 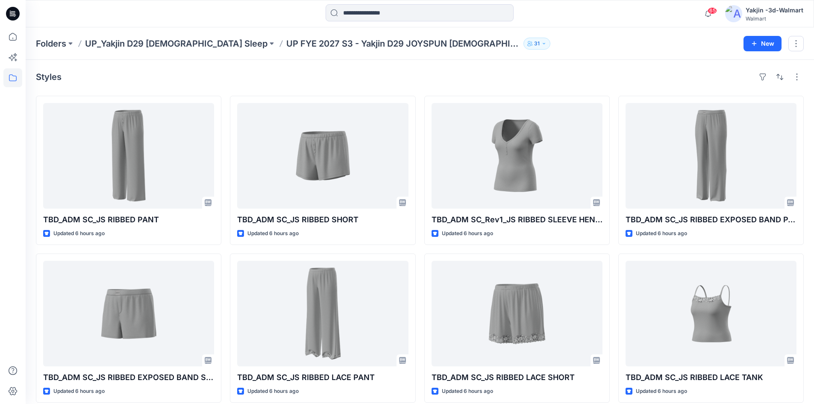 What do you see at coordinates (711, 220) in the screenshot?
I see `p: TBD_ADM SC_JS RIBBED EXPOSED BAND PANT` at bounding box center [711, 220].